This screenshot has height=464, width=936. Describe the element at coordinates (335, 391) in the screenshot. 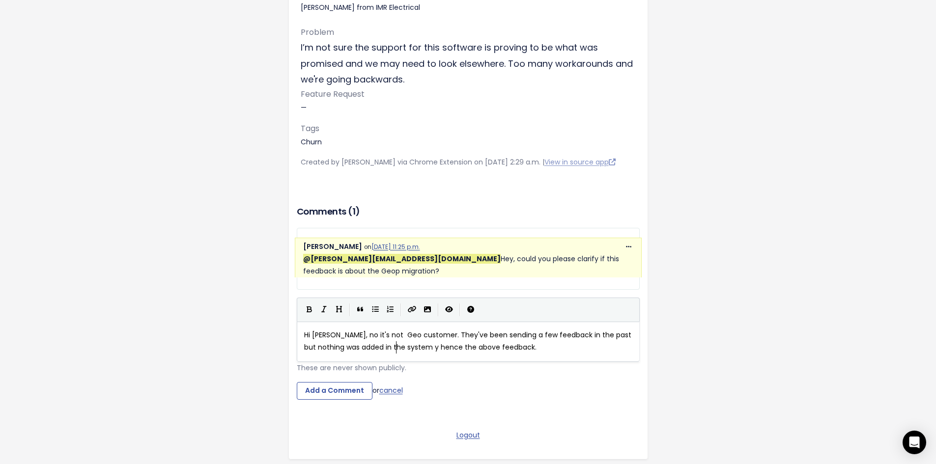

I see `input: Add a Comment` at that location.